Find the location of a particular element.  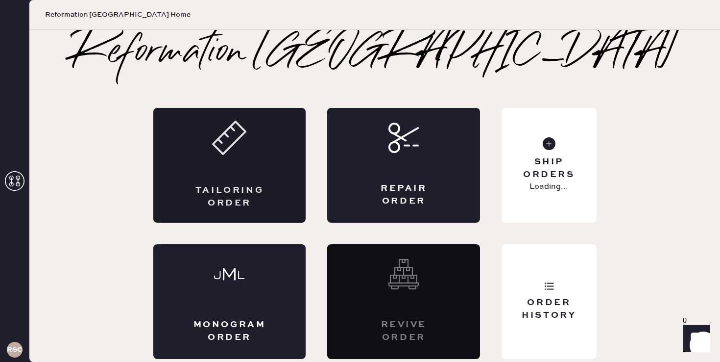

div: Monogram Order is located at coordinates (230, 331).